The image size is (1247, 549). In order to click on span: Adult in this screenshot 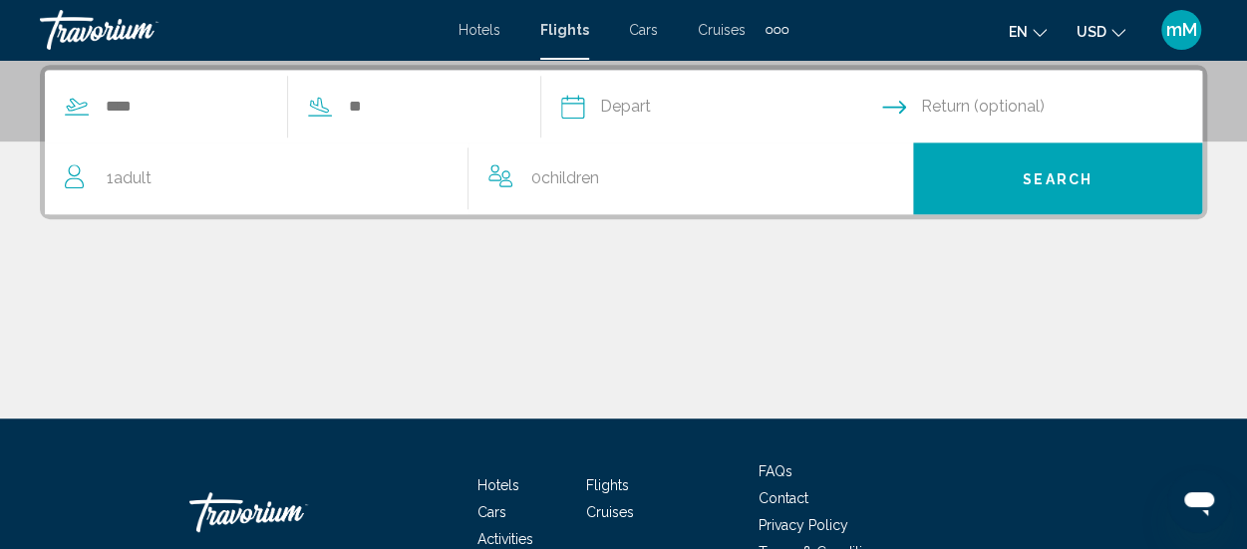, I will do `click(133, 177)`.